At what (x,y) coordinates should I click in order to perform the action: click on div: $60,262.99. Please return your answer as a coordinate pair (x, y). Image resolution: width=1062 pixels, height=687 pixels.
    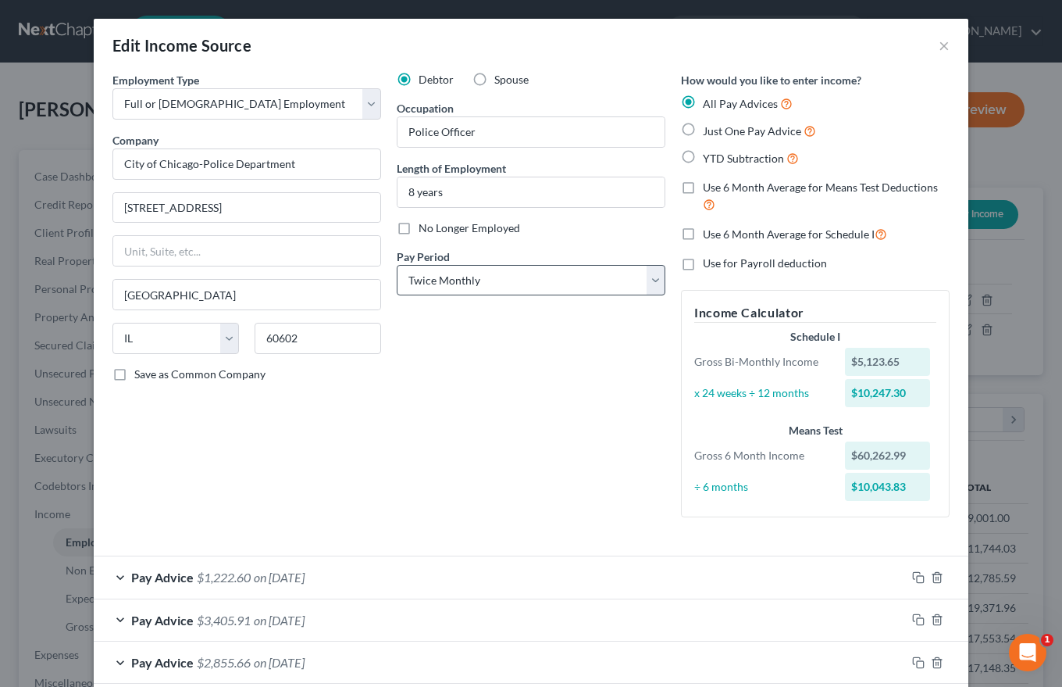
    Looking at the image, I should click on (888, 455).